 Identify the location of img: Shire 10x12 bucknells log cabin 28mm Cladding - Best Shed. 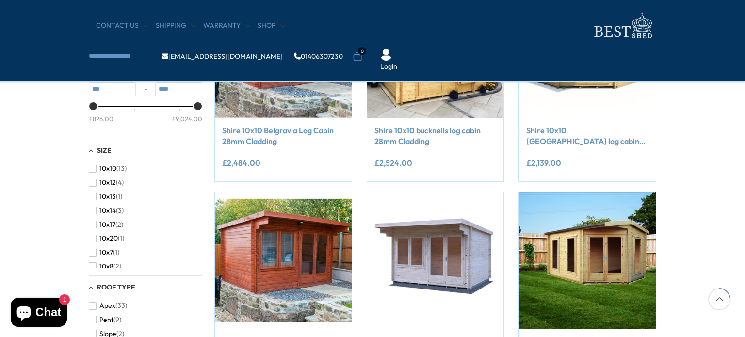
(435, 260).